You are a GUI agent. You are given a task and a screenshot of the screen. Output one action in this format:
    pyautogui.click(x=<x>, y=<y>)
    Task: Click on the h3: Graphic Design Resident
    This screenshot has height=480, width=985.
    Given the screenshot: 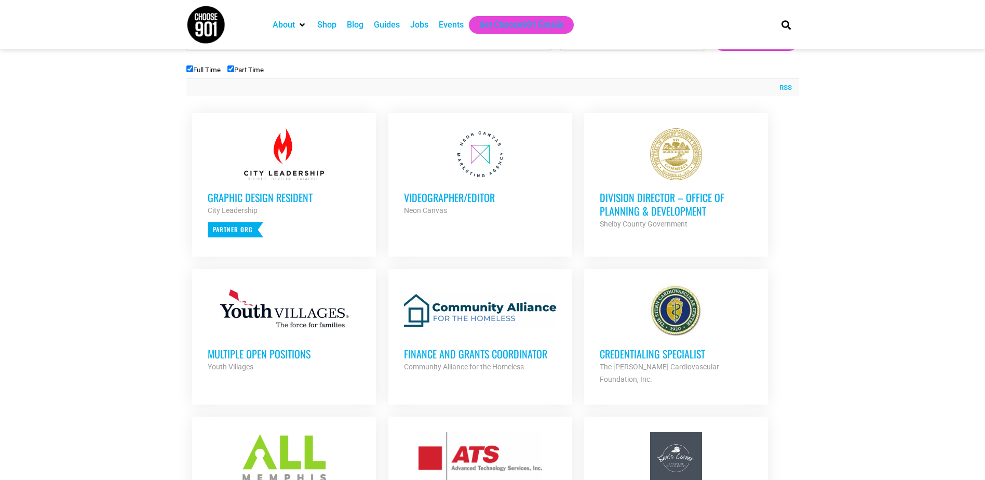 What is the action you would take?
    pyautogui.click(x=284, y=197)
    